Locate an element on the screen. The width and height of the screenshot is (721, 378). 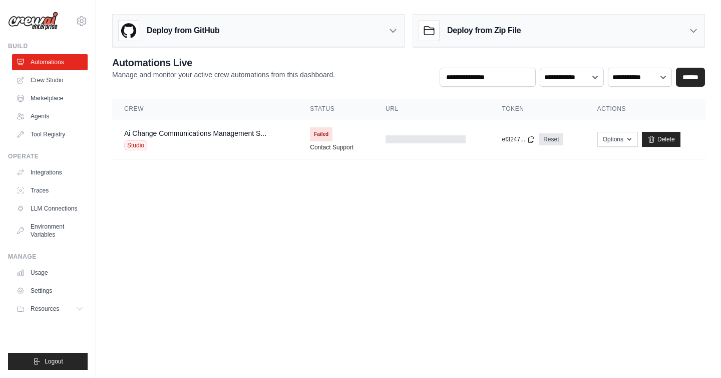
a: LLM Connections is located at coordinates (50, 208).